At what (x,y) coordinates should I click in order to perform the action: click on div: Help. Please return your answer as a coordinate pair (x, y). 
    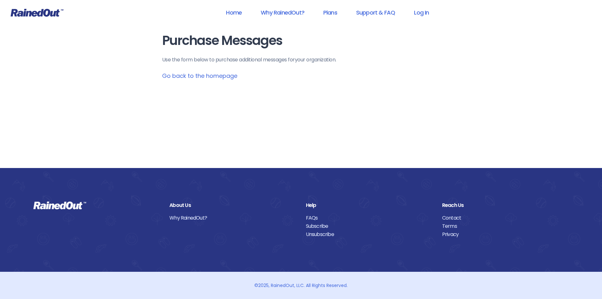
    Looking at the image, I should click on (369, 205).